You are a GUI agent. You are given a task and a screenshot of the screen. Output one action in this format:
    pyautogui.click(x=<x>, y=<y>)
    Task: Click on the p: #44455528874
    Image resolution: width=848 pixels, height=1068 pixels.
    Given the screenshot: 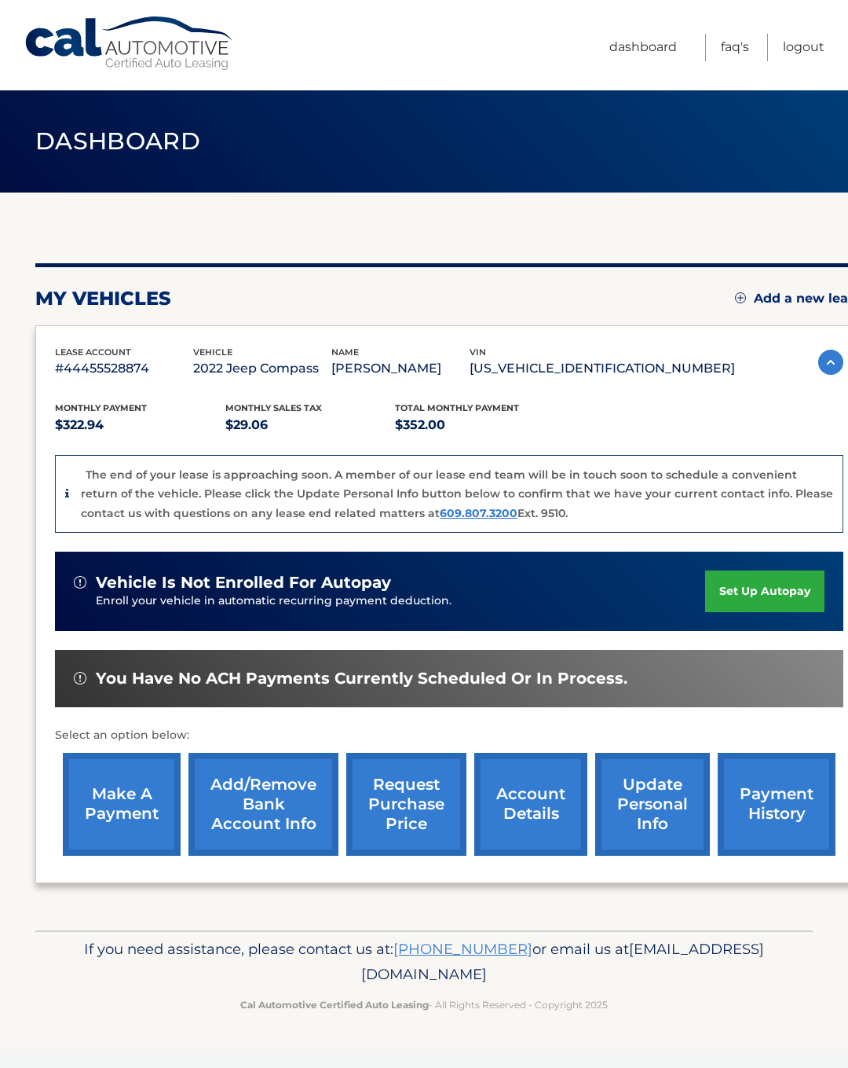 What is the action you would take?
    pyautogui.click(x=124, y=368)
    